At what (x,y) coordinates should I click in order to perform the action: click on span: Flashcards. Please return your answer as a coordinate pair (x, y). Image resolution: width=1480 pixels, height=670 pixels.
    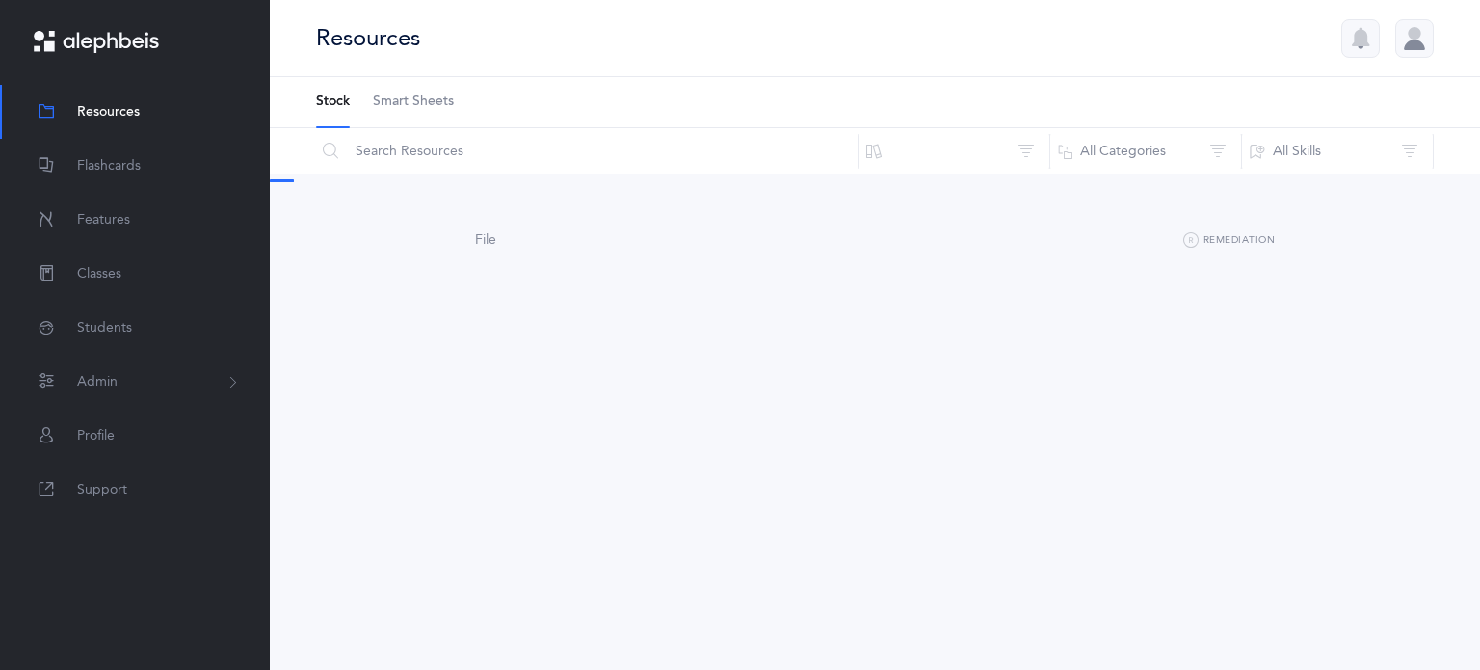
    Looking at the image, I should click on (109, 166).